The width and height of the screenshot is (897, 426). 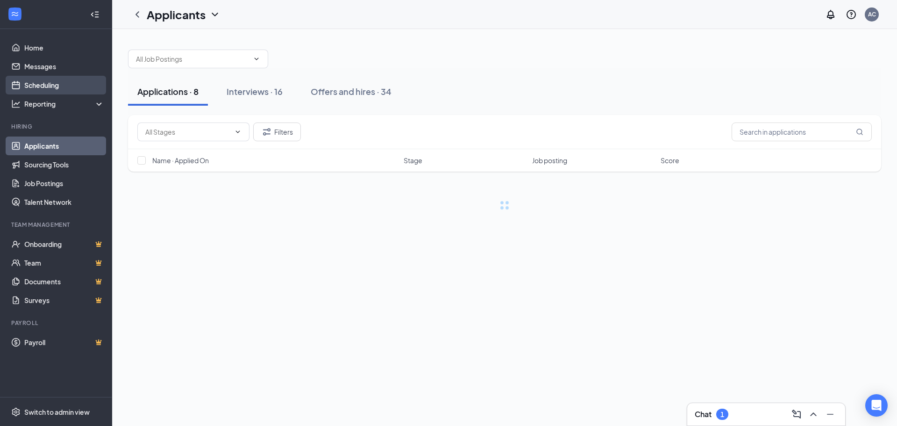 I want to click on svg: Settings, so click(x=16, y=412).